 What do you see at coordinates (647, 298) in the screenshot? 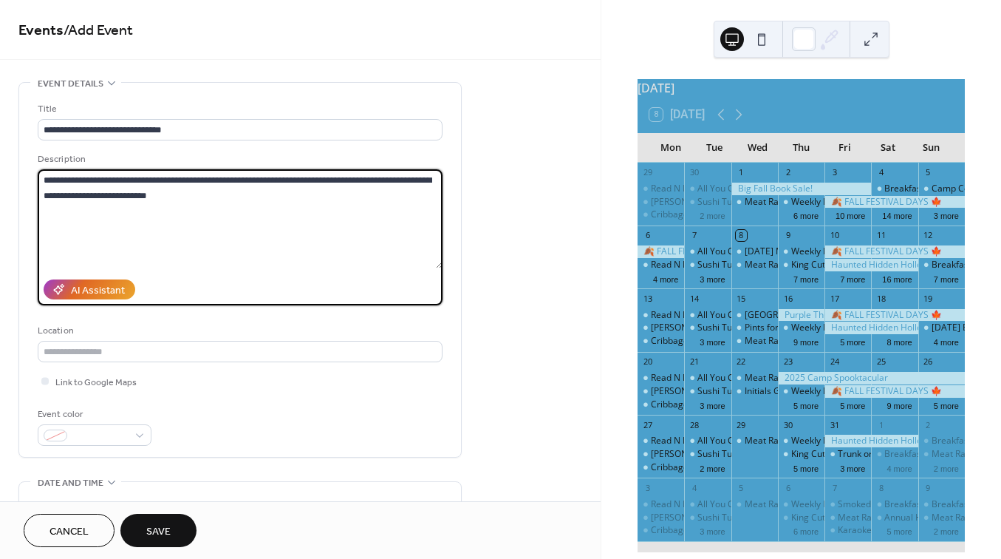
I see `div: 13` at bounding box center [647, 298].